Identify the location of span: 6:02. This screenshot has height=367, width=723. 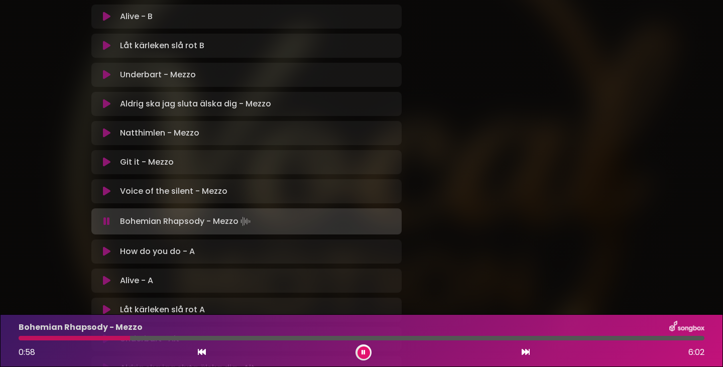
(696, 352).